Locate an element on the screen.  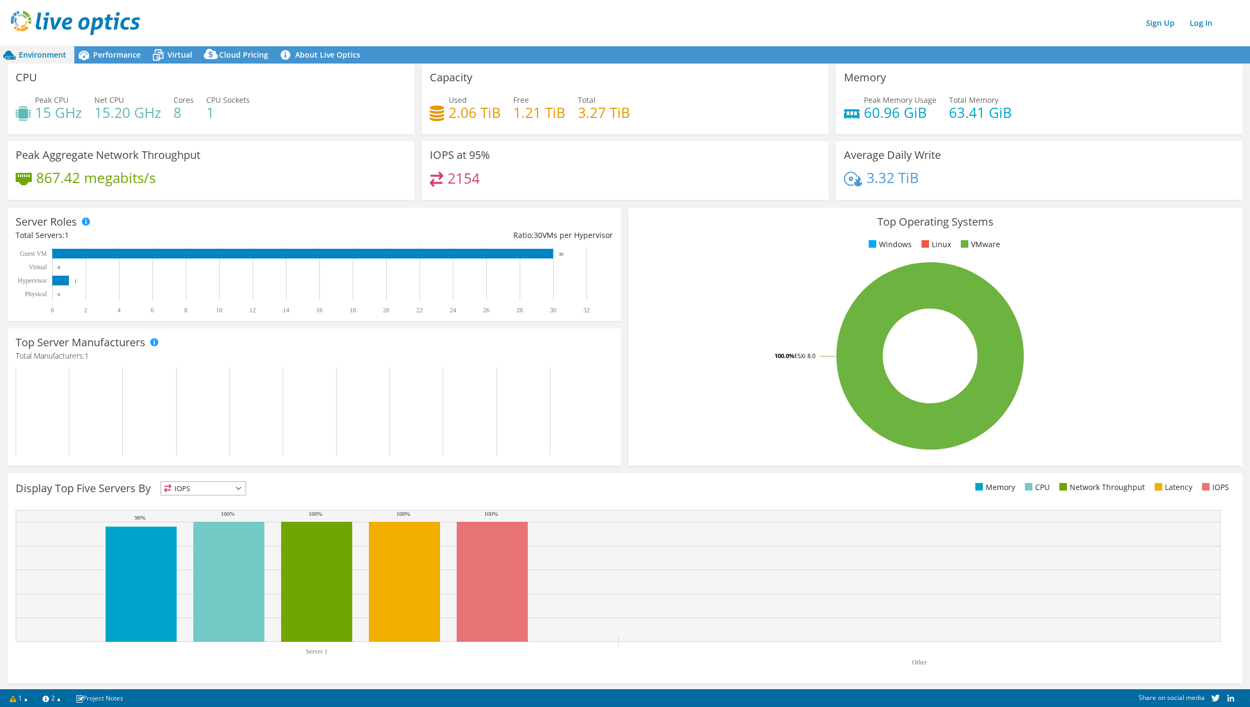
a: About Live Optics is located at coordinates (322, 55).